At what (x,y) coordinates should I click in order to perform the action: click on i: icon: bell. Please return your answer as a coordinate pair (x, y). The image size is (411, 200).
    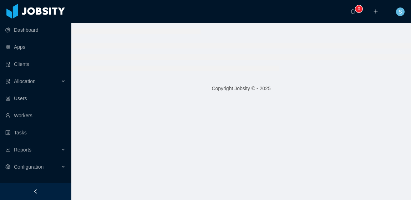
    Looking at the image, I should click on (353, 11).